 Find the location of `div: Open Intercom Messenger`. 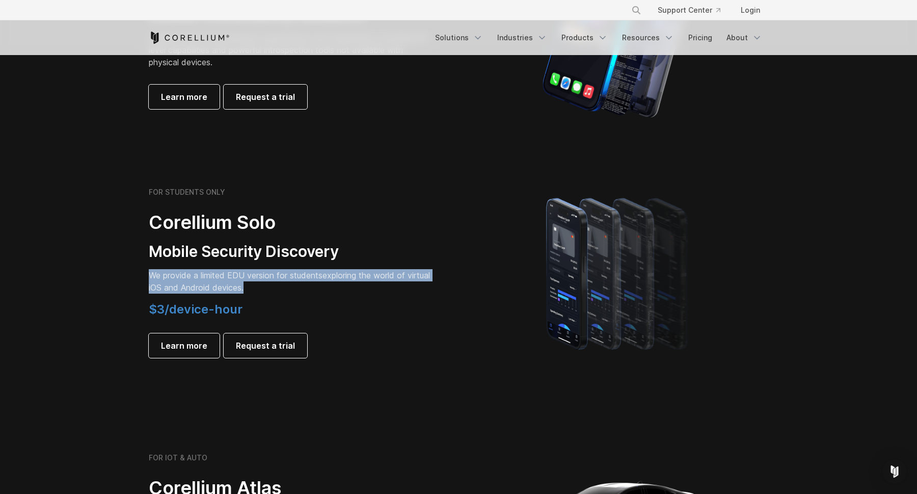

div: Open Intercom Messenger is located at coordinates (895, 471).